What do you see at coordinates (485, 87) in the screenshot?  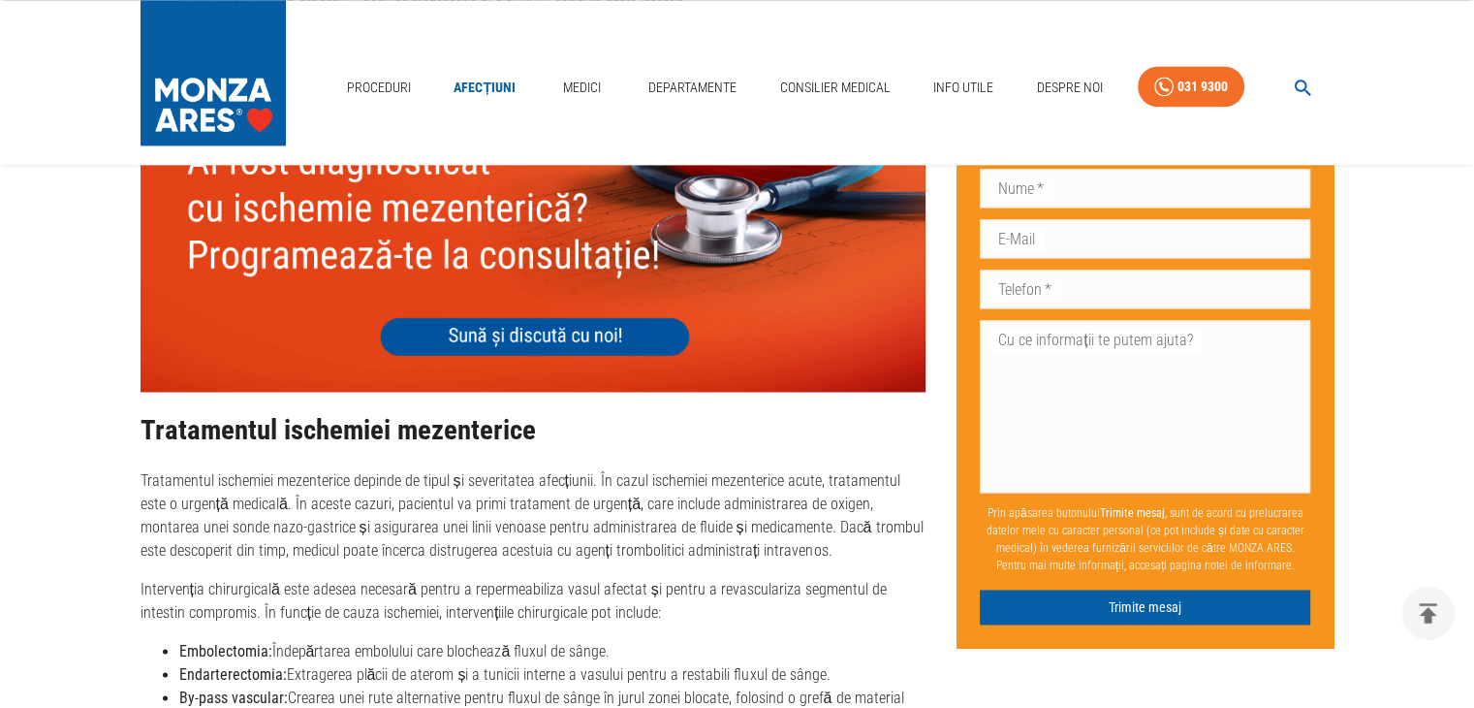 I see `a: Afecțiuni` at bounding box center [485, 87].